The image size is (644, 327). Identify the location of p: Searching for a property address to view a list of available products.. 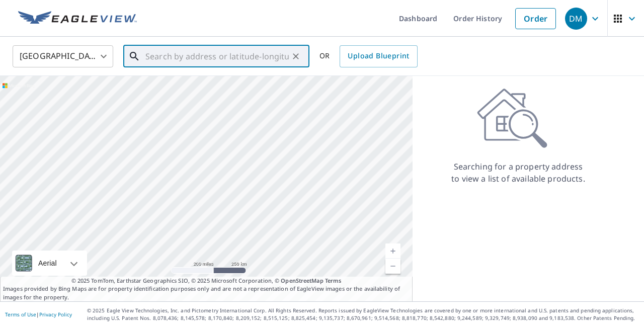
(518, 173).